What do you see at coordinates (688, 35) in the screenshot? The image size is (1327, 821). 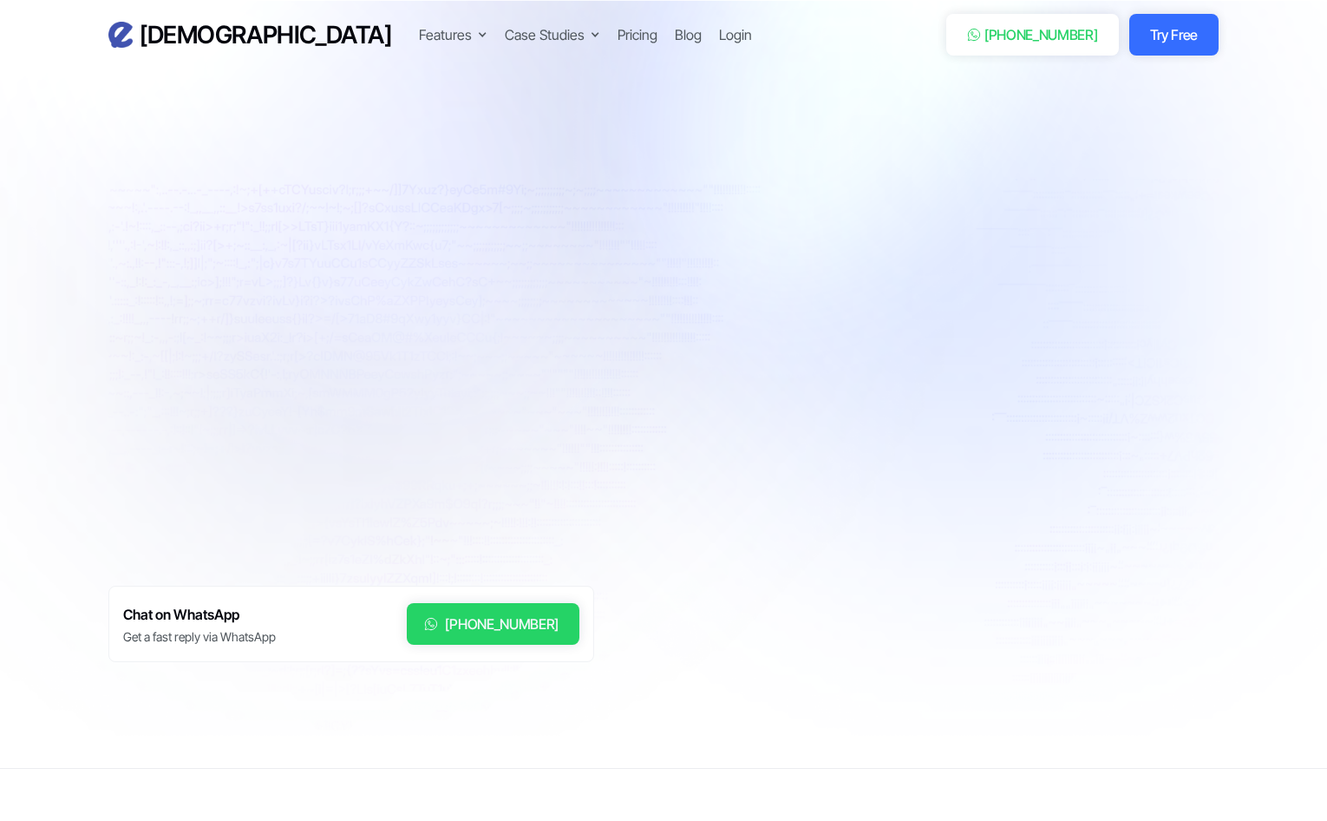 I see `div: Blog` at bounding box center [688, 35].